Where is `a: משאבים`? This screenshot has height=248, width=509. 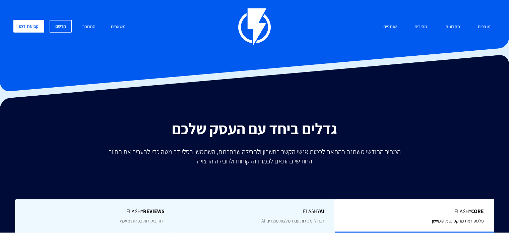 a: משאבים is located at coordinates (118, 27).